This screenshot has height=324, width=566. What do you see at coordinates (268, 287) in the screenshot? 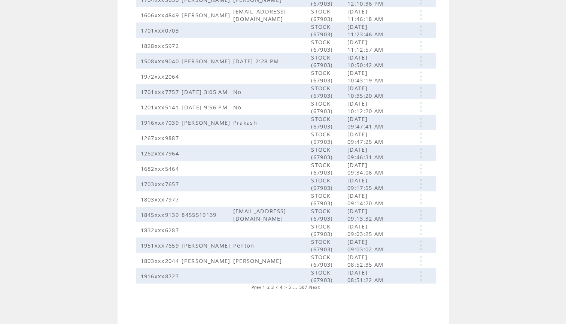
I see `span: 2` at bounding box center [268, 287].